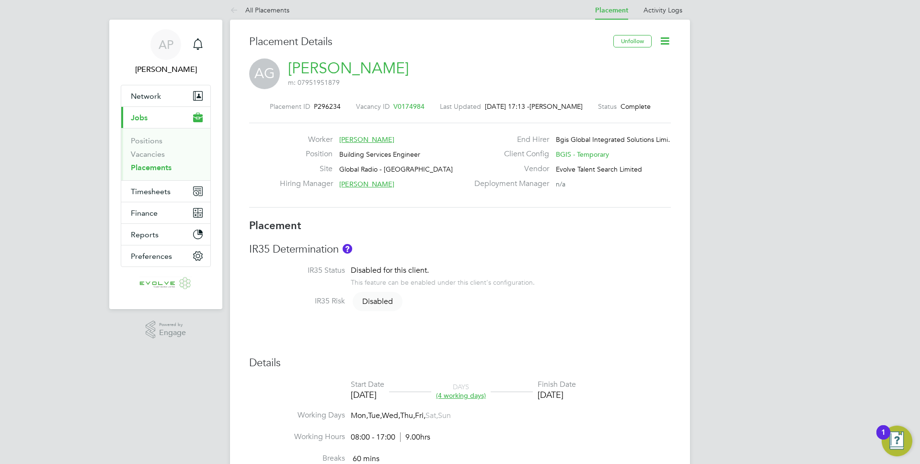 Image resolution: width=920 pixels, height=464 pixels. What do you see at coordinates (260, 10) in the screenshot?
I see `a: All Placements` at bounding box center [260, 10].